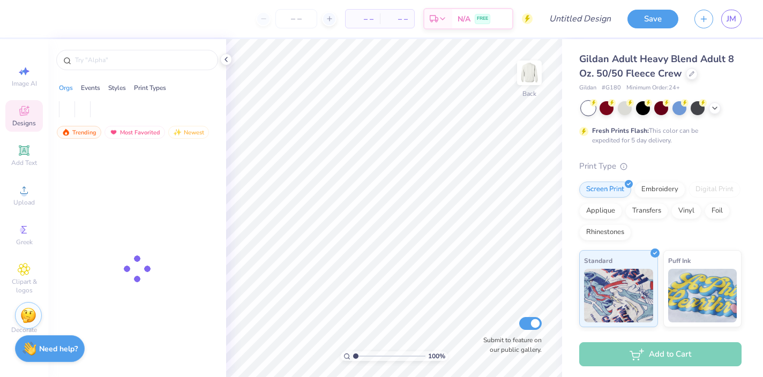 This screenshot has width=763, height=377. Describe the element at coordinates (588, 88) in the screenshot. I see `span: Gildan` at that location.